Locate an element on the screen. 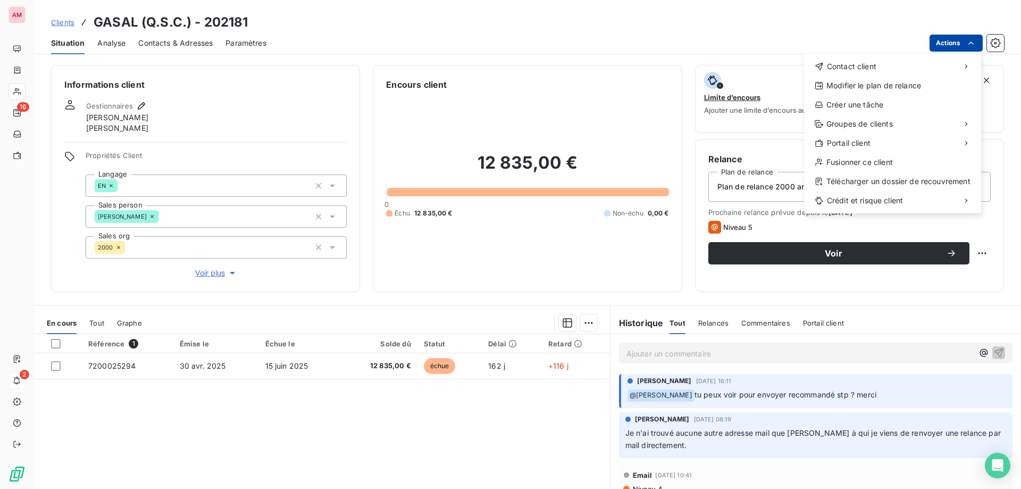 This screenshot has width=1021, height=489. div: Modifier le plan de relance is located at coordinates (892, 86).